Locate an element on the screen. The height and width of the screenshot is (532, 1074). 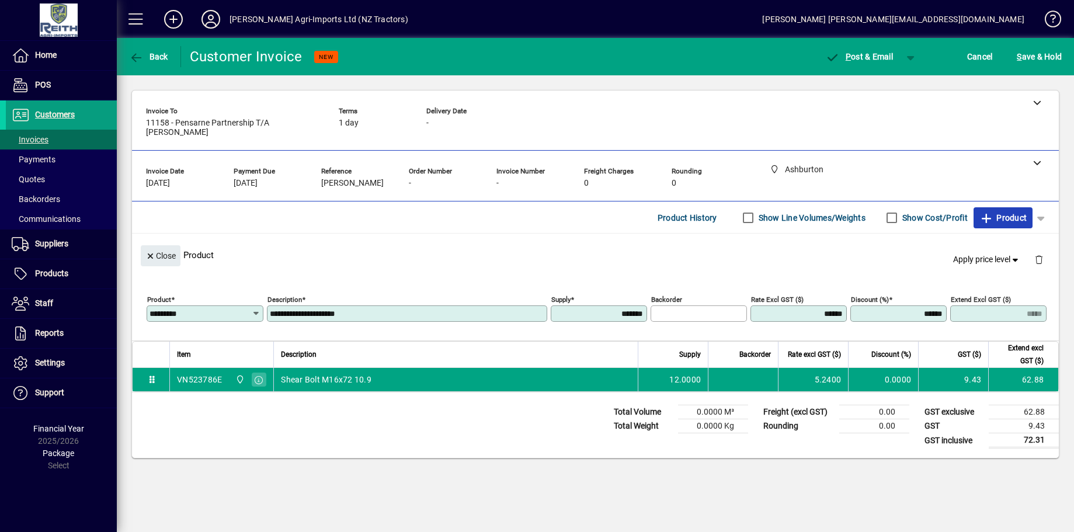
span: 1 day is located at coordinates (349, 123).